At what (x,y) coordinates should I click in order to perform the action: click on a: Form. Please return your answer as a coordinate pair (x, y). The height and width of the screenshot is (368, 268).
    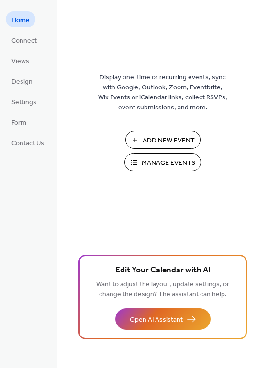
    Looking at the image, I should click on (19, 122).